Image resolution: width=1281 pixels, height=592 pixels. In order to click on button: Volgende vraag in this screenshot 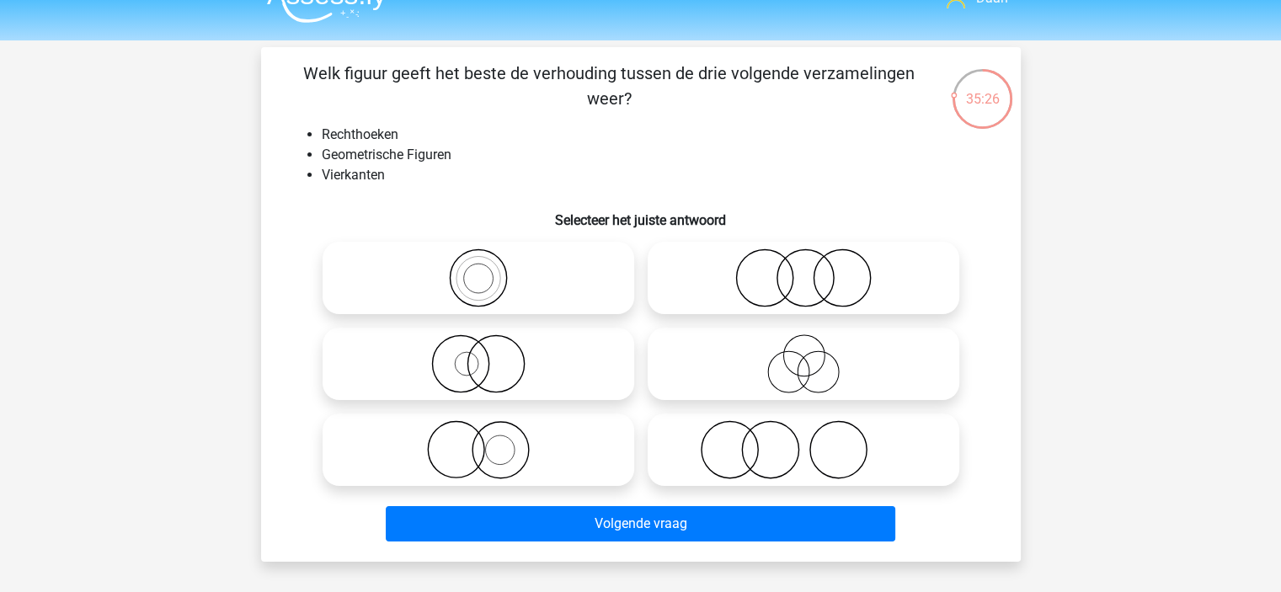, I will do `click(640, 524)`.